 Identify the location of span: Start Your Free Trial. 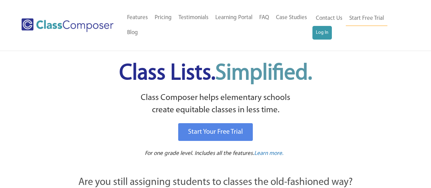
(215, 132).